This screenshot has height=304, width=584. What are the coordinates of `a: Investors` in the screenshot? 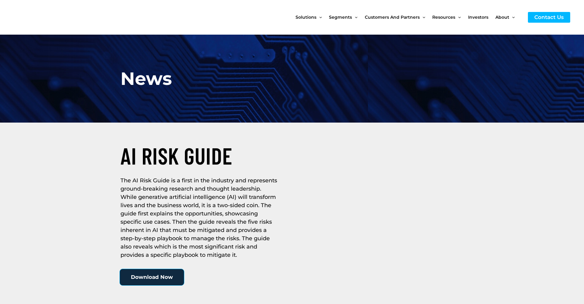 It's located at (481, 17).